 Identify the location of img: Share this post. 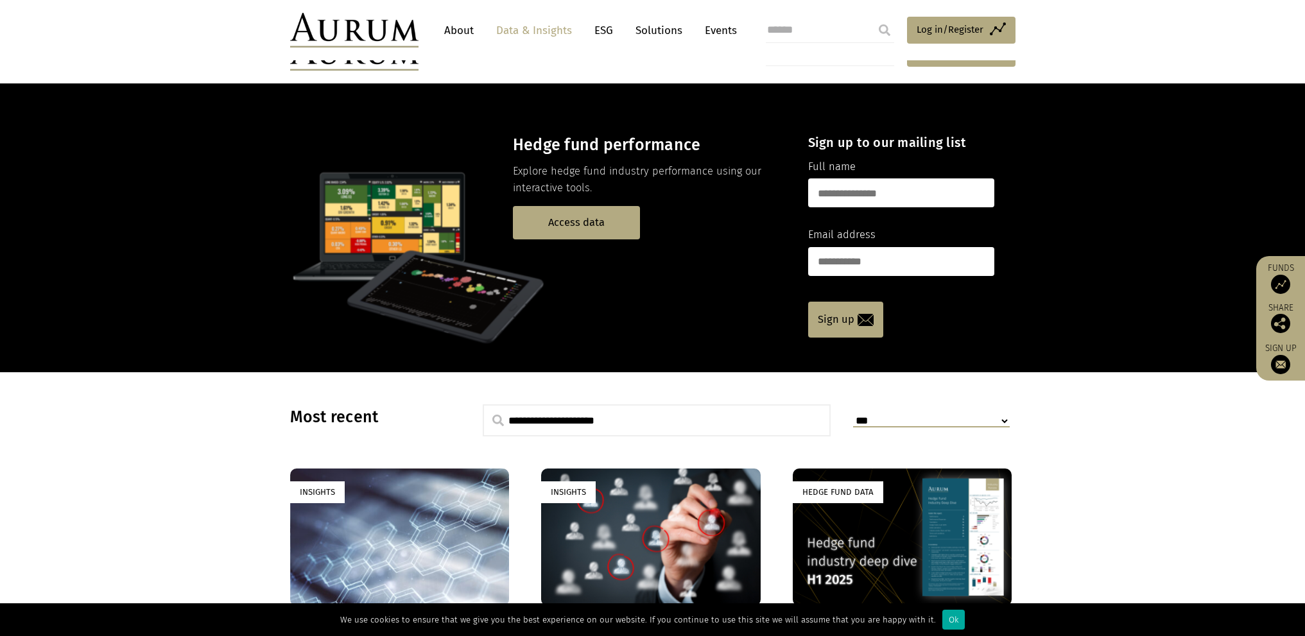
(1281, 323).